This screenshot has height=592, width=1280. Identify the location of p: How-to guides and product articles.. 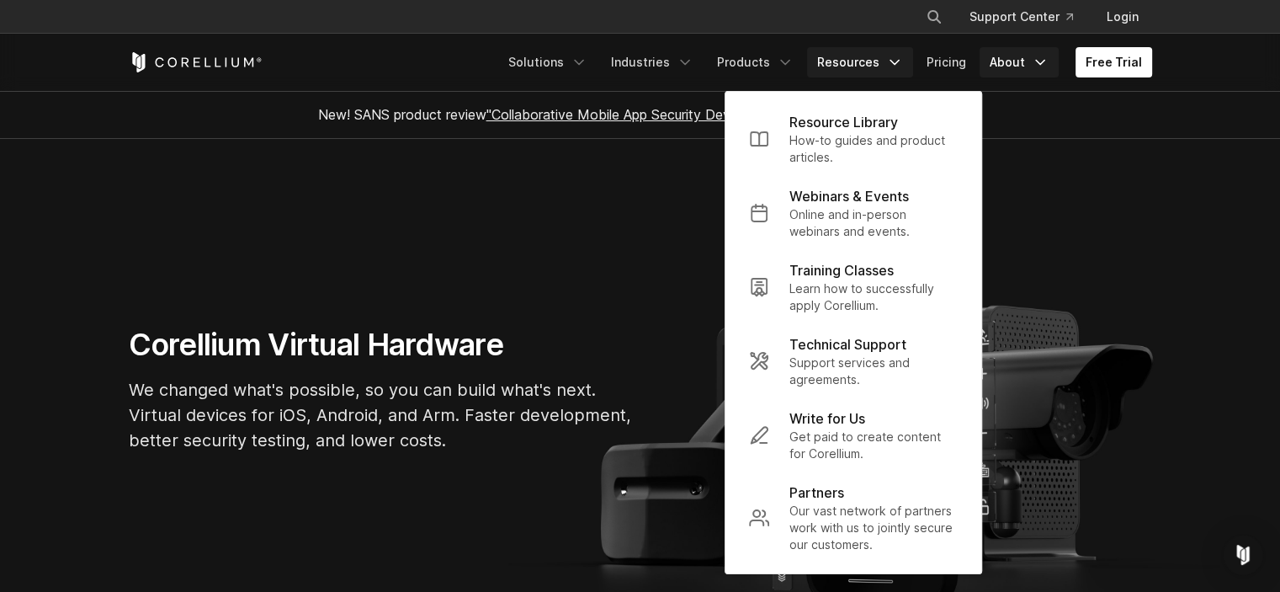
(874, 149).